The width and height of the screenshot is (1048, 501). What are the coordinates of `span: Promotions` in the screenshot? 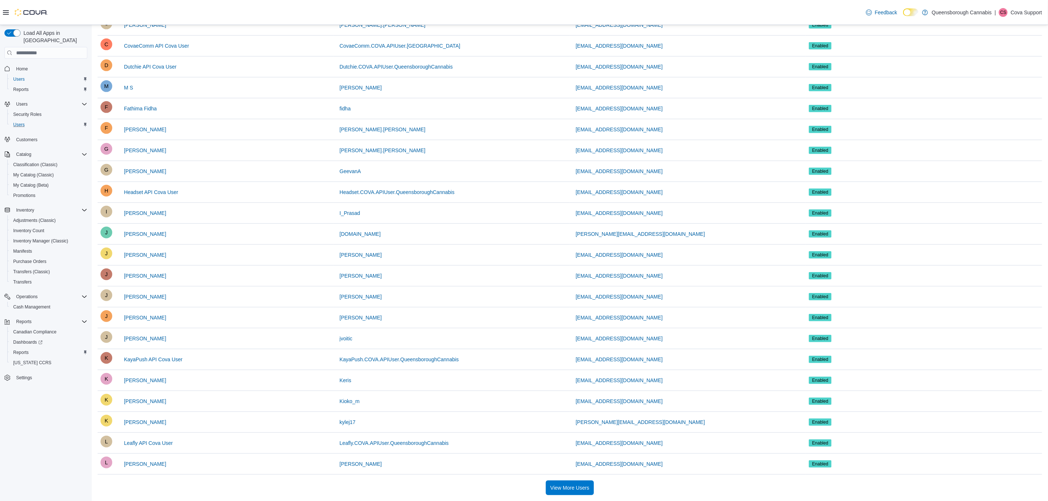 It's located at (49, 196).